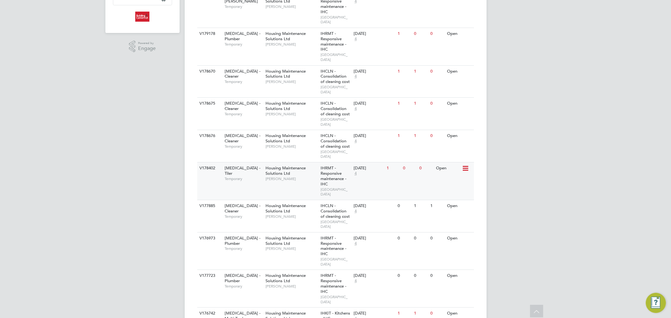 This screenshot has height=318, width=671. Describe the element at coordinates (142, 17) in the screenshot. I see `img: buildingcareersuk-logo-retina.png` at that location.